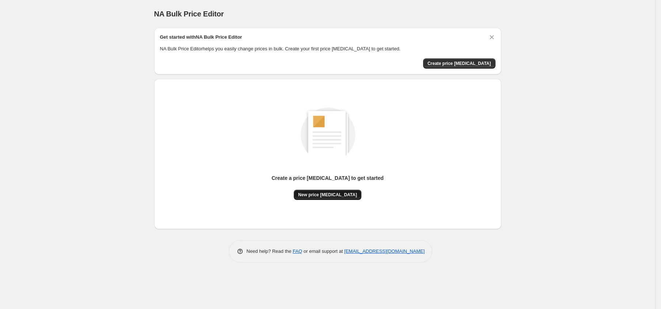  What do you see at coordinates (323, 251) in the screenshot?
I see `span: or email support at` at bounding box center [323, 251].